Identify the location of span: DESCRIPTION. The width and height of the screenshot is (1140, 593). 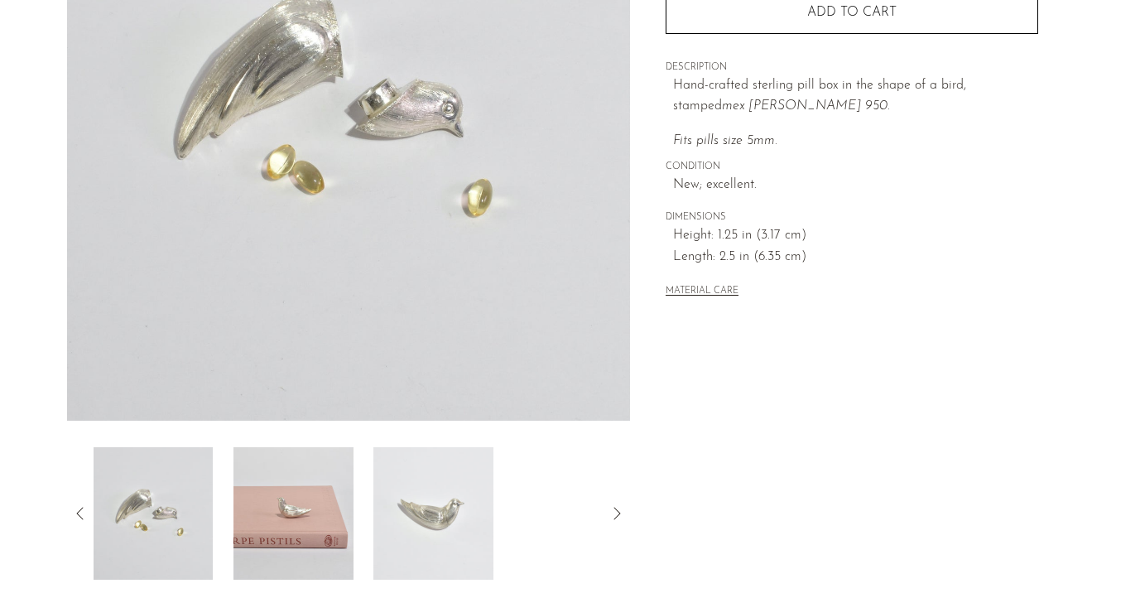
(852, 68).